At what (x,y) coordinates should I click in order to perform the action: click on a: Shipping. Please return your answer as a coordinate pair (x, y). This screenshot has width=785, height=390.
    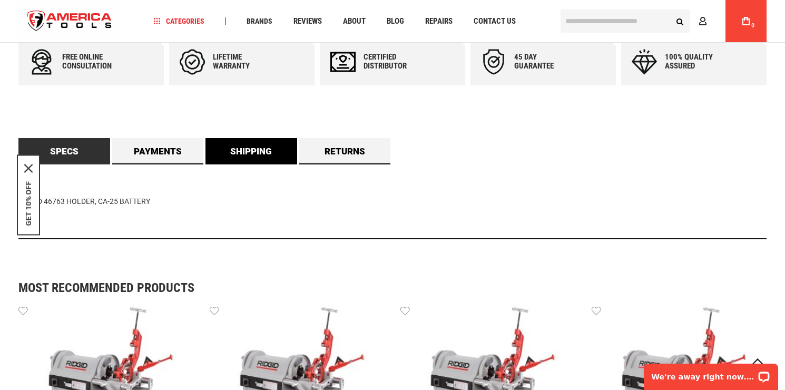
    Looking at the image, I should click on (251, 151).